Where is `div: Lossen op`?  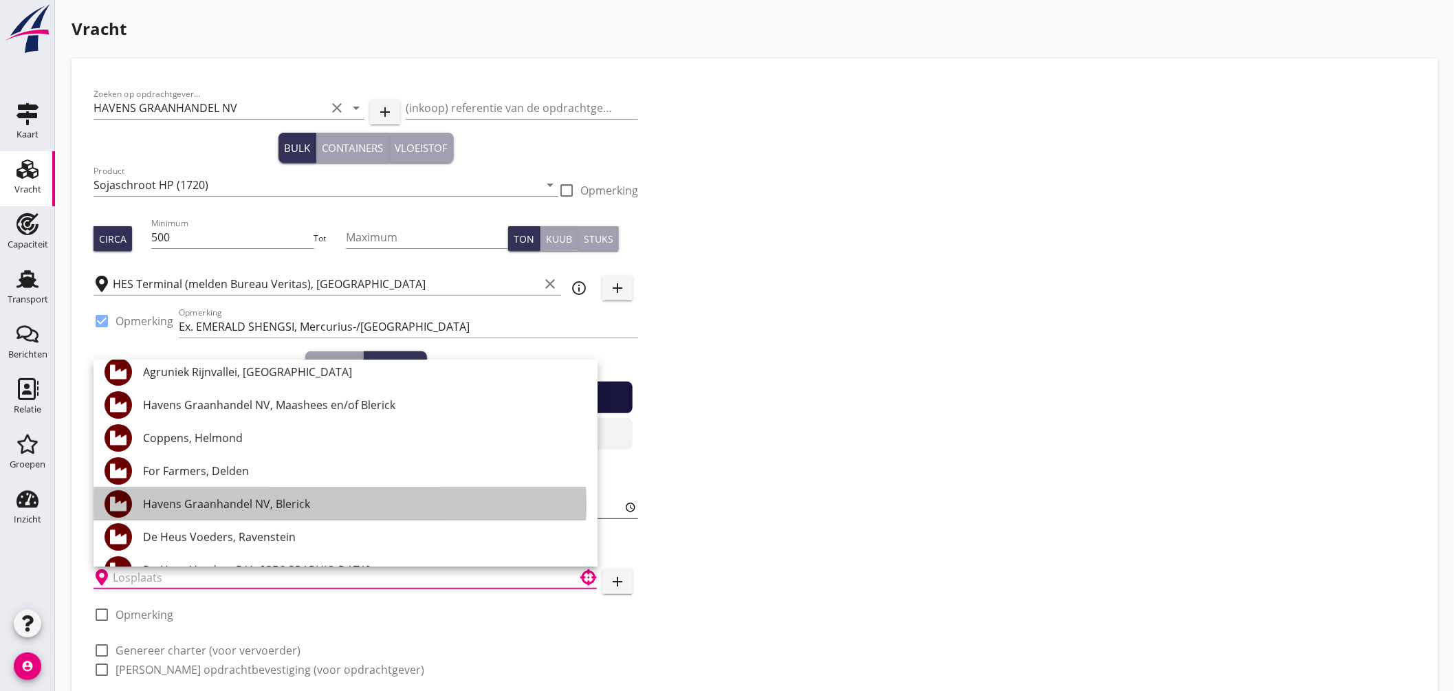
div: Lossen op is located at coordinates (395, 364).